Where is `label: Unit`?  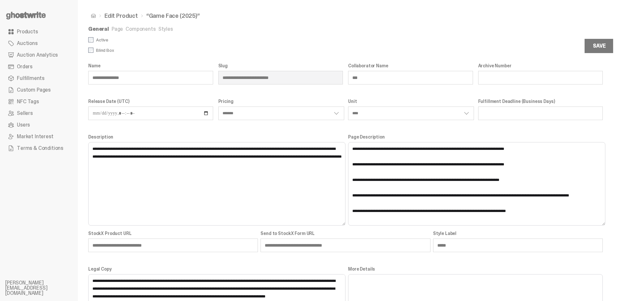
label: Unit is located at coordinates (410, 101).